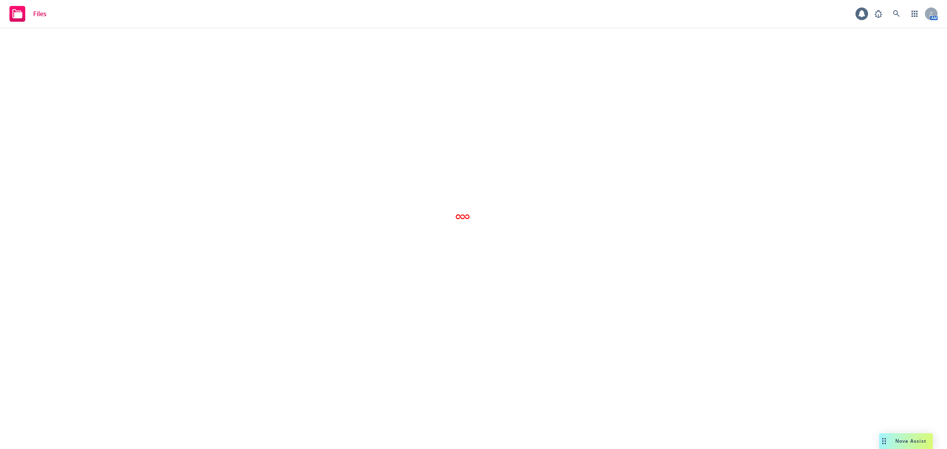 The image size is (947, 449). Describe the element at coordinates (40, 14) in the screenshot. I see `span: Files` at that location.